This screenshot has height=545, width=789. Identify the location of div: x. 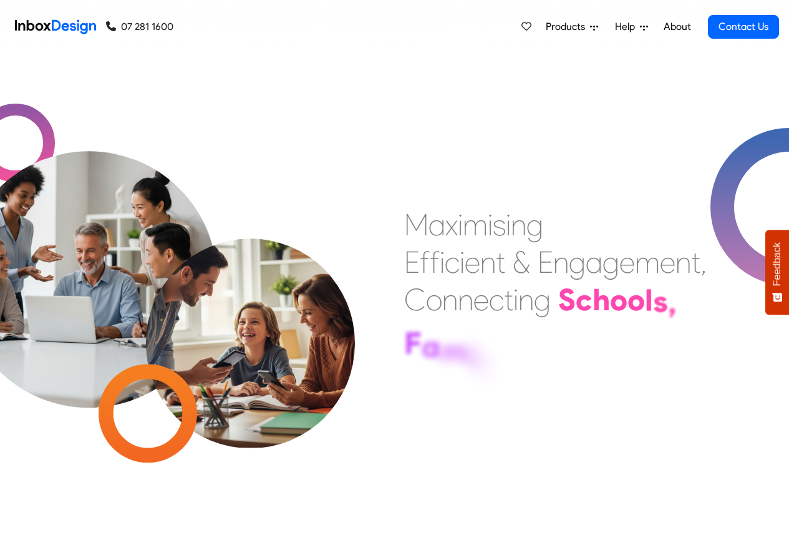
(452, 225).